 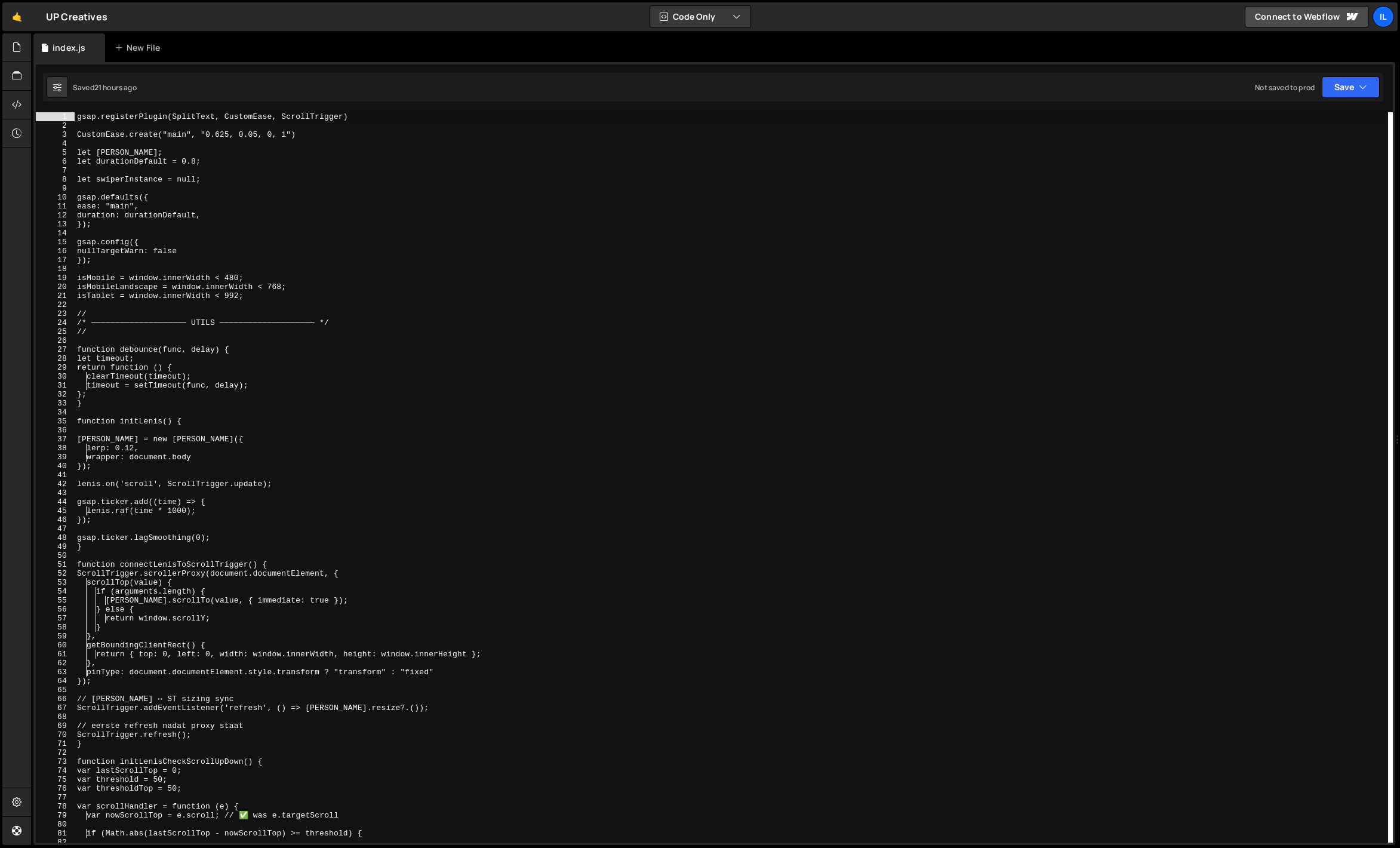 I want to click on div: 61, so click(x=54, y=654).